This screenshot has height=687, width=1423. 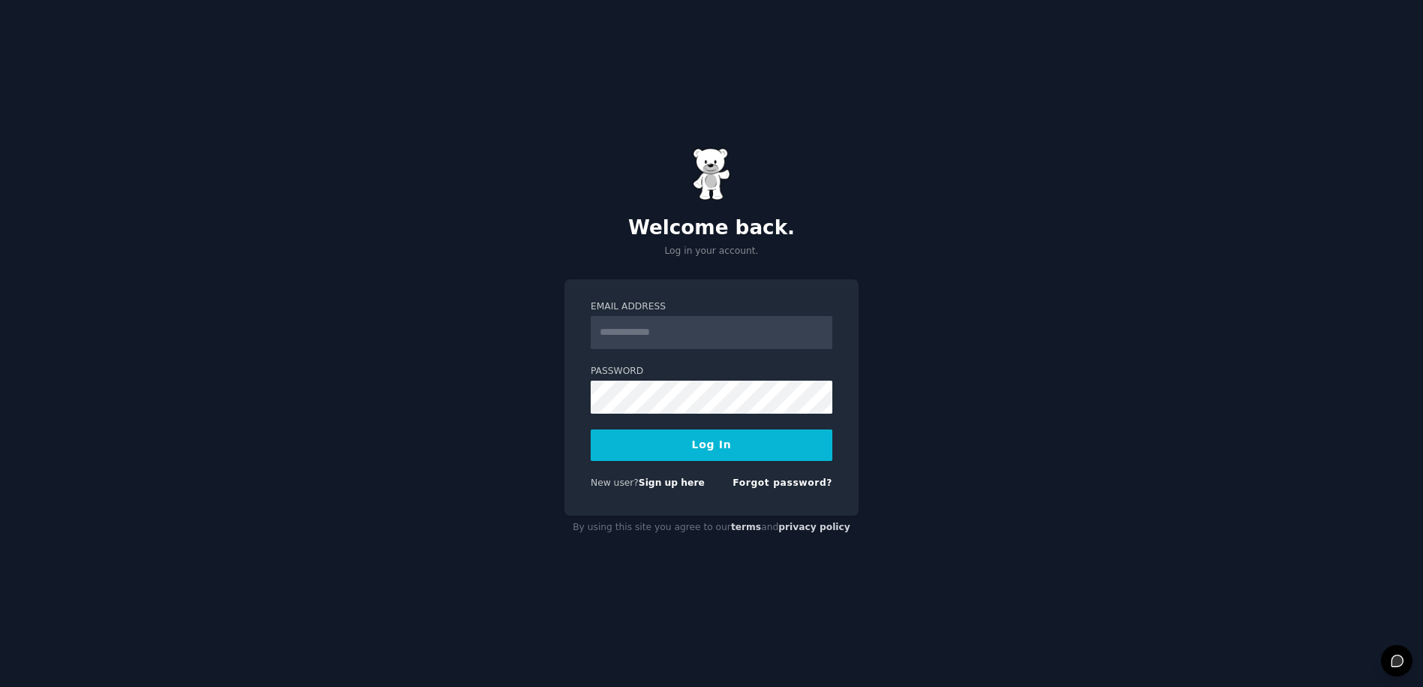 I want to click on a: privacy policy, so click(x=814, y=527).